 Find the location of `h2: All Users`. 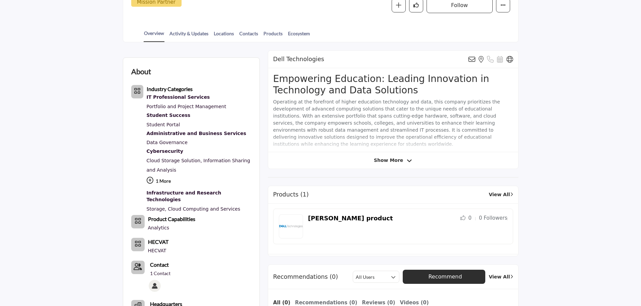

h2: All Users is located at coordinates (365, 277).